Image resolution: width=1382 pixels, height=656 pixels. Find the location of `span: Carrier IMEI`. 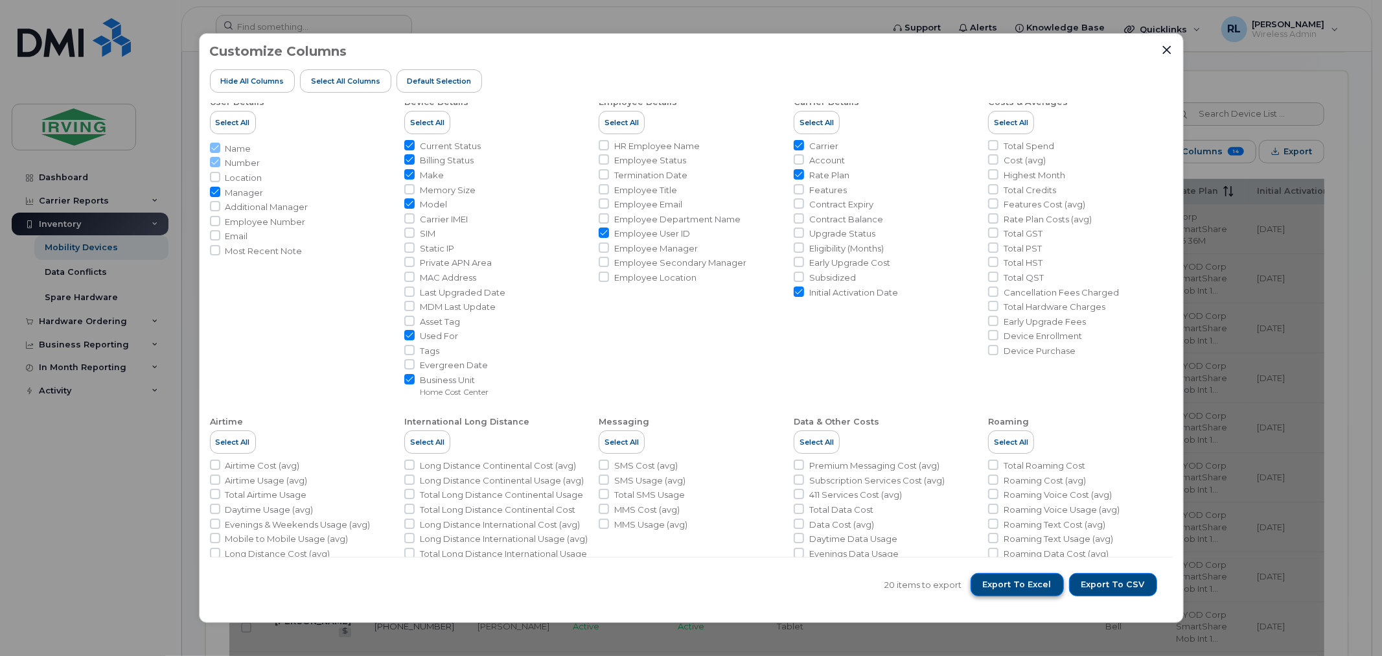

span: Carrier IMEI is located at coordinates (444, 219).